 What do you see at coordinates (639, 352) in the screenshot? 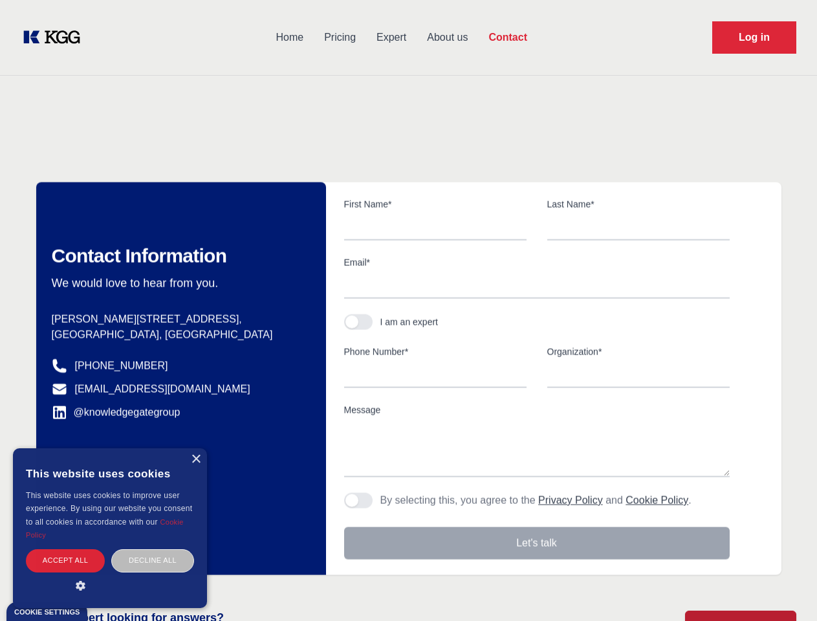
I see `label: Organization*` at bounding box center [639, 352].